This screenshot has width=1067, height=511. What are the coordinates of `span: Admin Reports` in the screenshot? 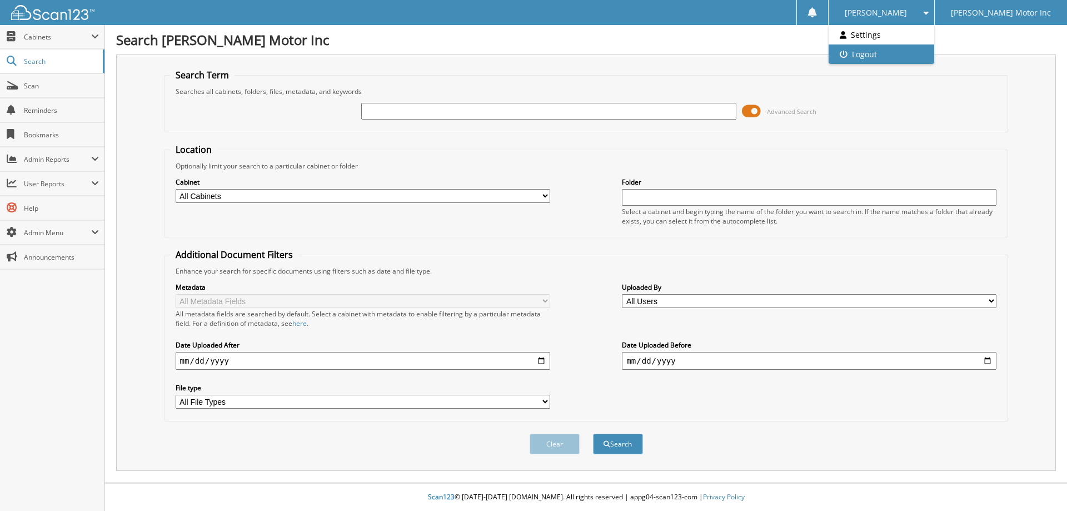 It's located at (57, 159).